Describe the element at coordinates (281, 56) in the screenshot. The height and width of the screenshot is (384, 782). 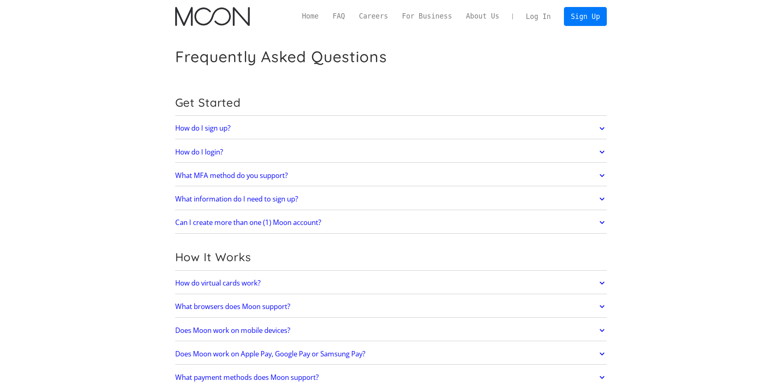
I see `h1: Frequently Asked Questions` at that location.